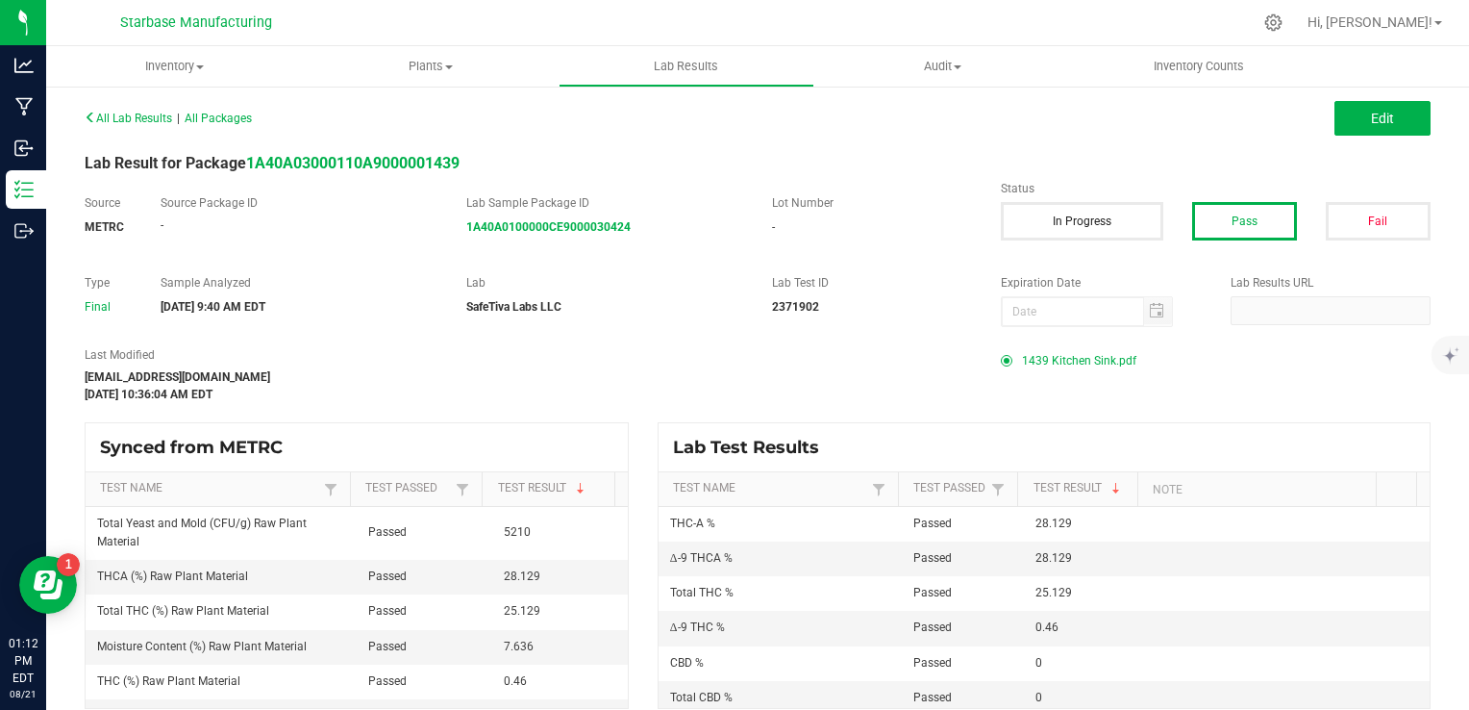 This screenshot has height=710, width=1469. I want to click on strong: METRC, so click(104, 227).